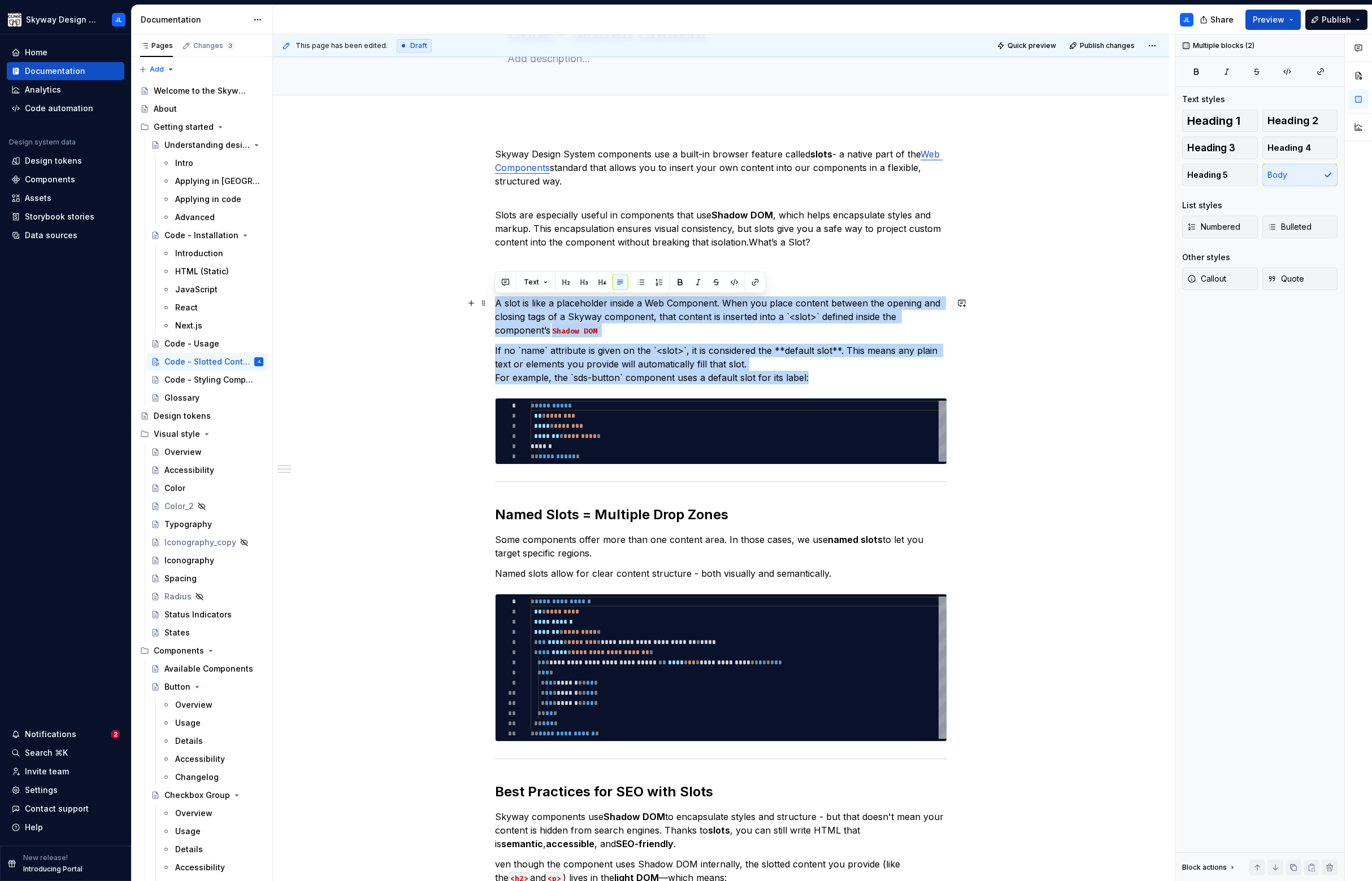 The width and height of the screenshot is (1372, 881). Describe the element at coordinates (196, 290) in the screenshot. I see `div: JavaScript` at that location.